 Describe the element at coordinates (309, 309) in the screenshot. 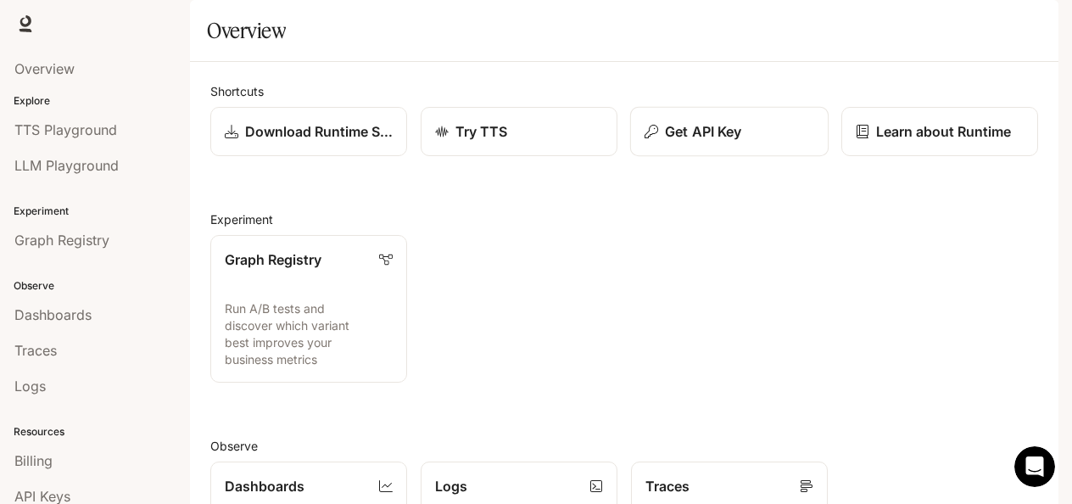

I see `a: Graph RegistryRun A/B tests and discover which variant best improves your business metrics` at that location.